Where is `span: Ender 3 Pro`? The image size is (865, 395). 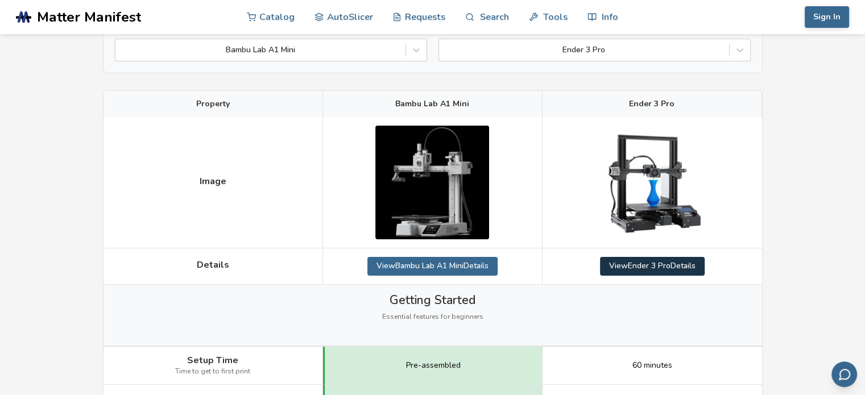 span: Ender 3 Pro is located at coordinates (652, 104).